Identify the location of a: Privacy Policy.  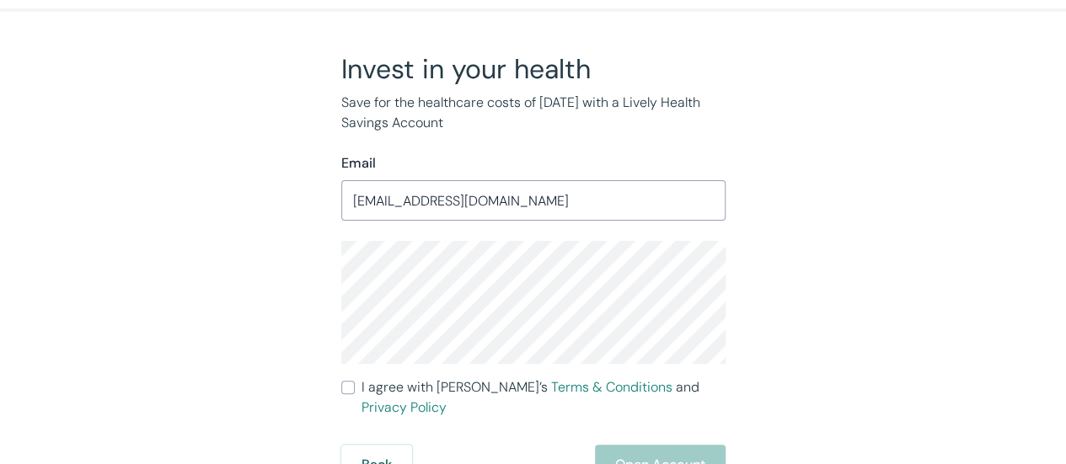
(404, 407).